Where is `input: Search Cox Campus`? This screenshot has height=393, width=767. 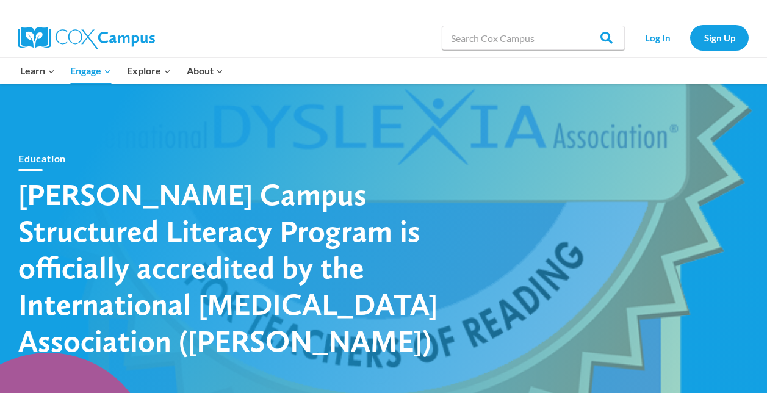
input: Search Cox Campus is located at coordinates (533, 38).